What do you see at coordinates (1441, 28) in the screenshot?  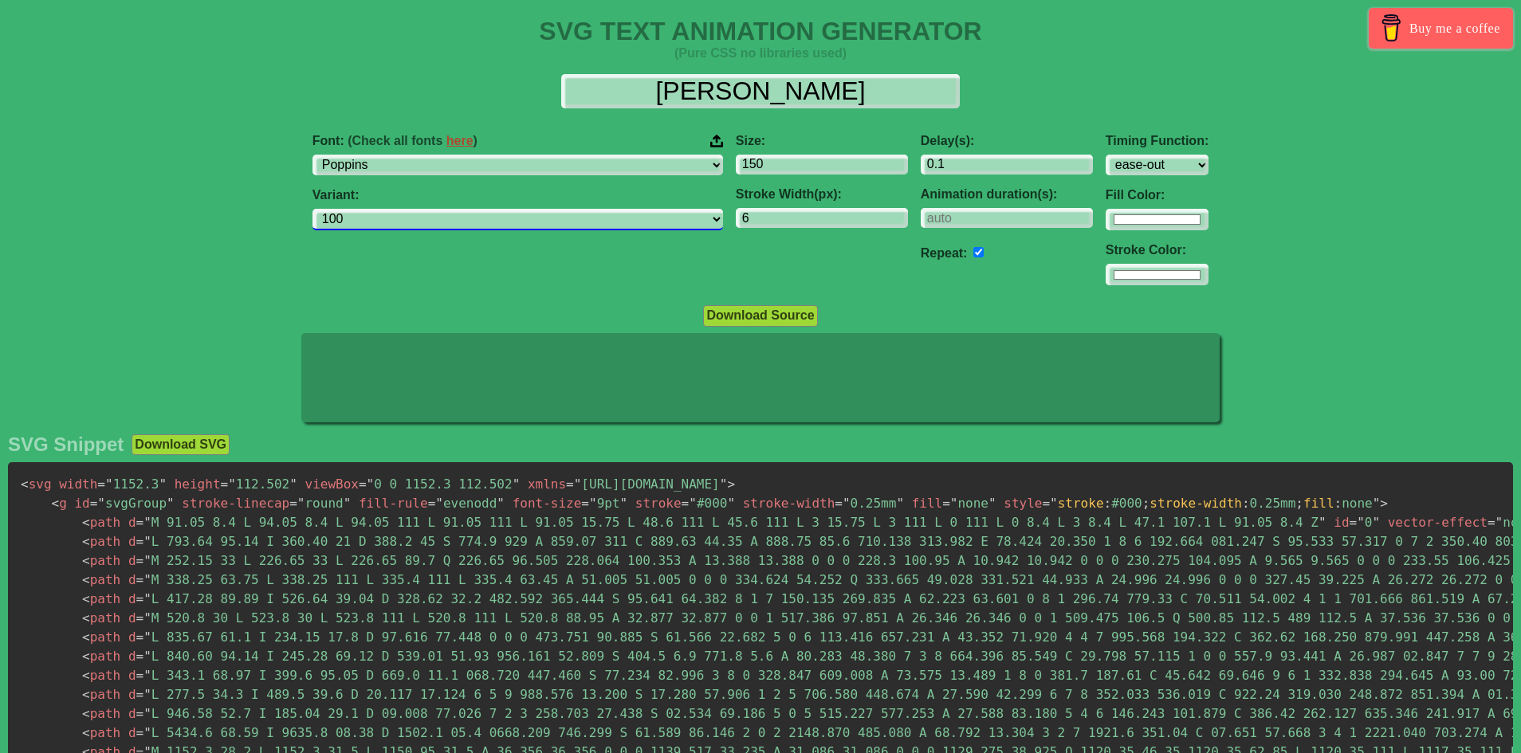 I see `a: Buy me a coffee` at bounding box center [1441, 28].